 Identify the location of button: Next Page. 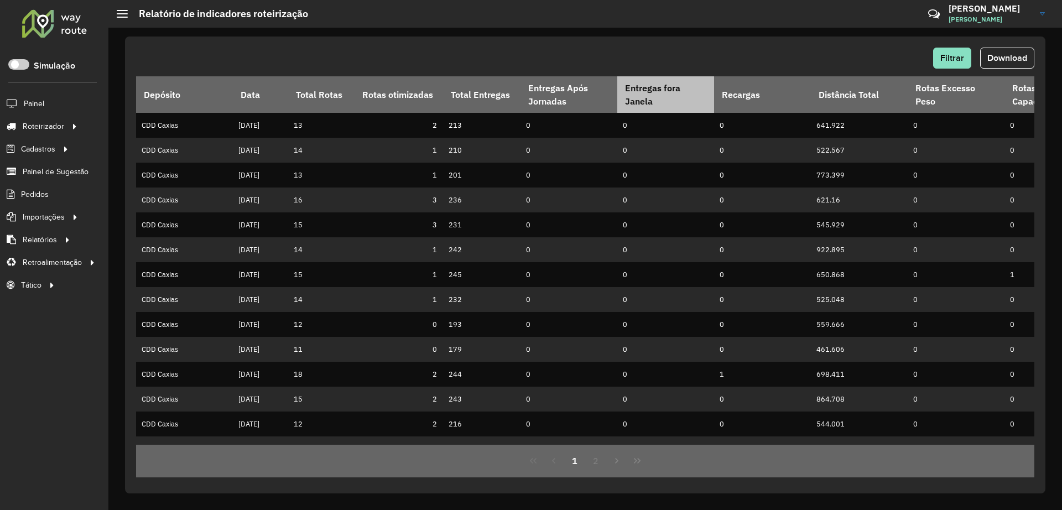
(617, 461).